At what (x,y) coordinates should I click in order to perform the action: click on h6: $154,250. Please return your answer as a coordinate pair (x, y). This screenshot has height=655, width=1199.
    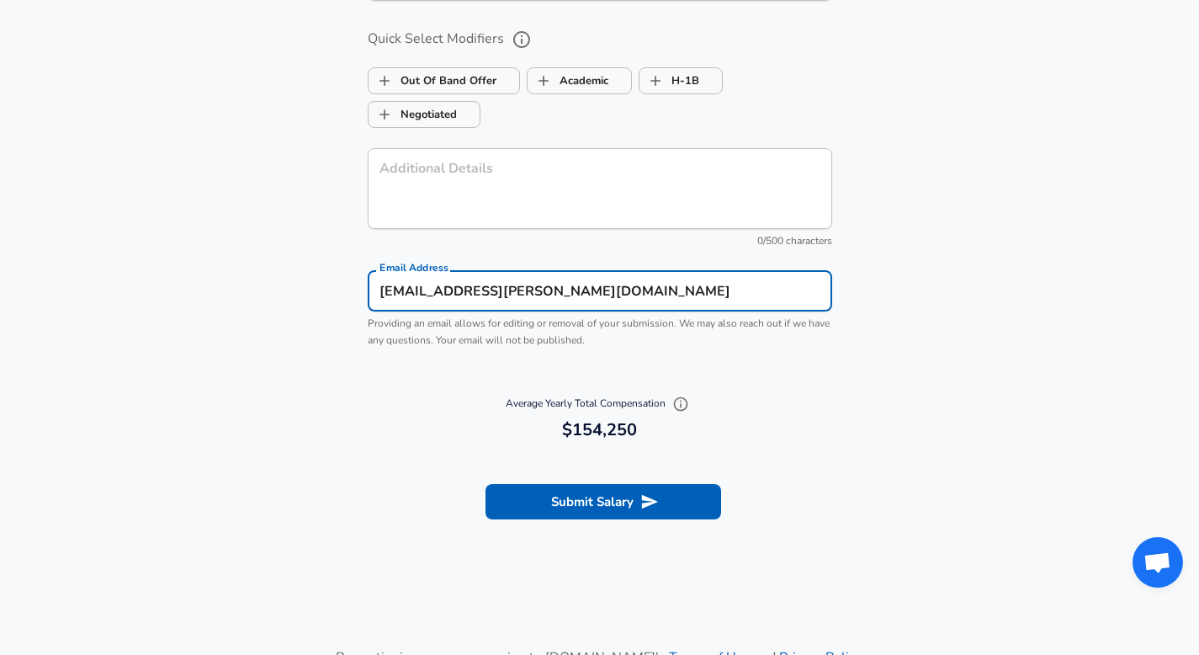
    Looking at the image, I should click on (600, 430).